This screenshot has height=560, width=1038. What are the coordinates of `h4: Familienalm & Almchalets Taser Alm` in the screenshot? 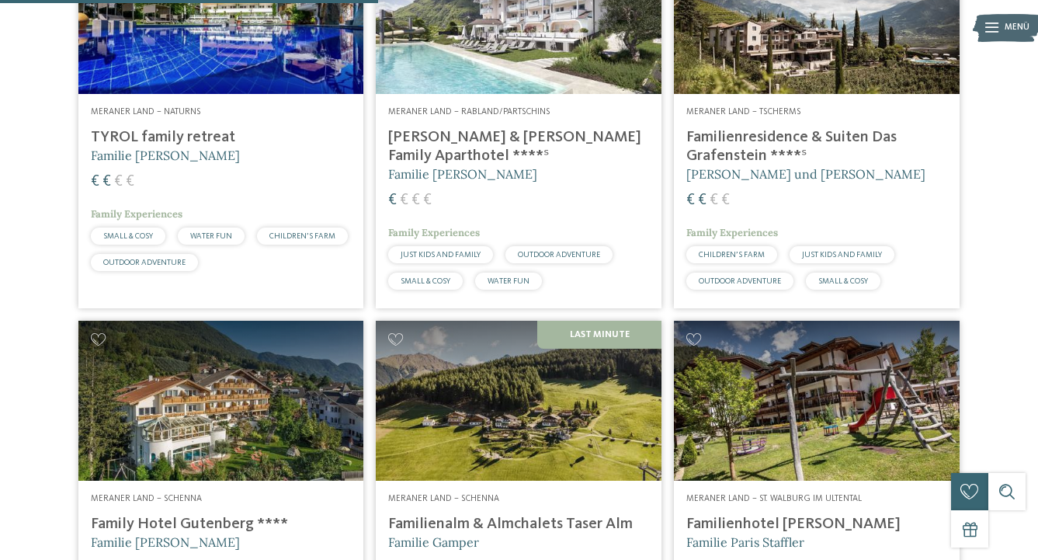 It's located at (518, 524).